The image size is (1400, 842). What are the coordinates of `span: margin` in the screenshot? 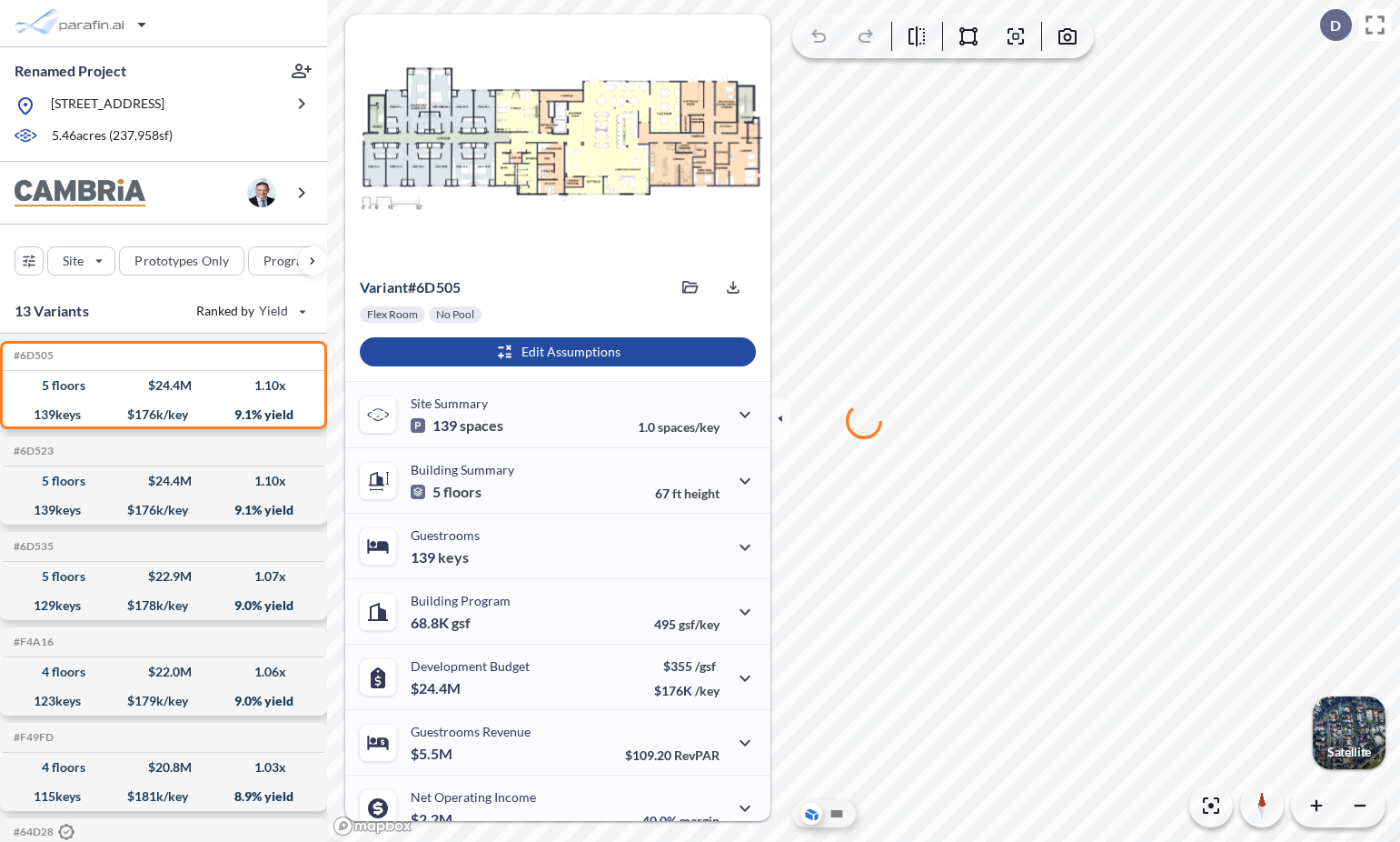 It's located at (700, 820).